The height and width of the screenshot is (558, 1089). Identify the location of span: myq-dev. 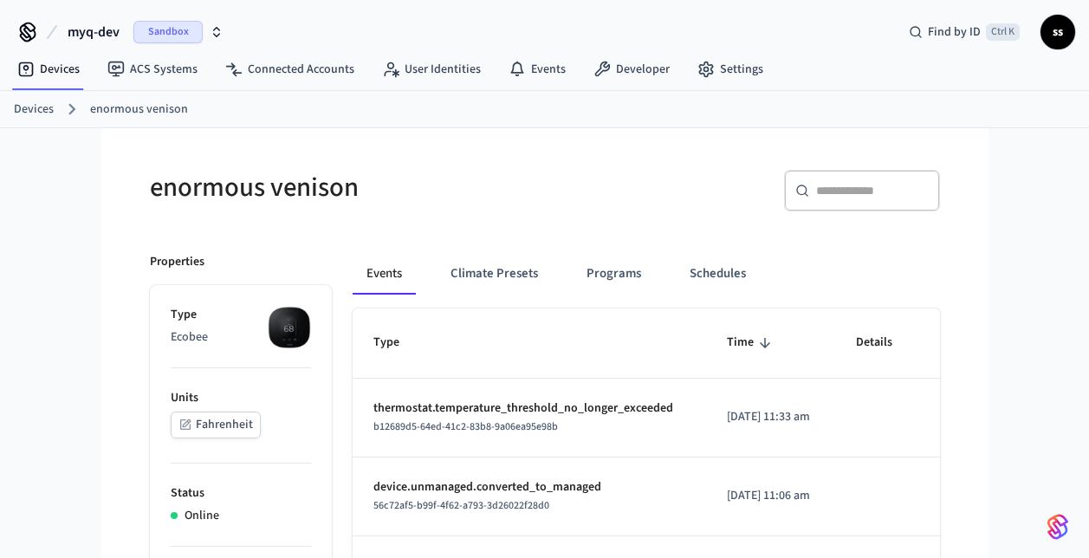
(94, 32).